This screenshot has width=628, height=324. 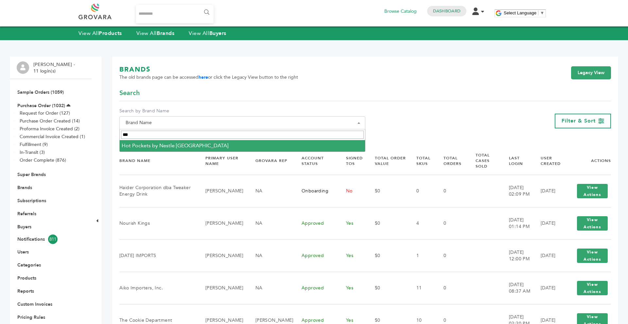 What do you see at coordinates (27, 278) in the screenshot?
I see `a: Products` at bounding box center [27, 278].